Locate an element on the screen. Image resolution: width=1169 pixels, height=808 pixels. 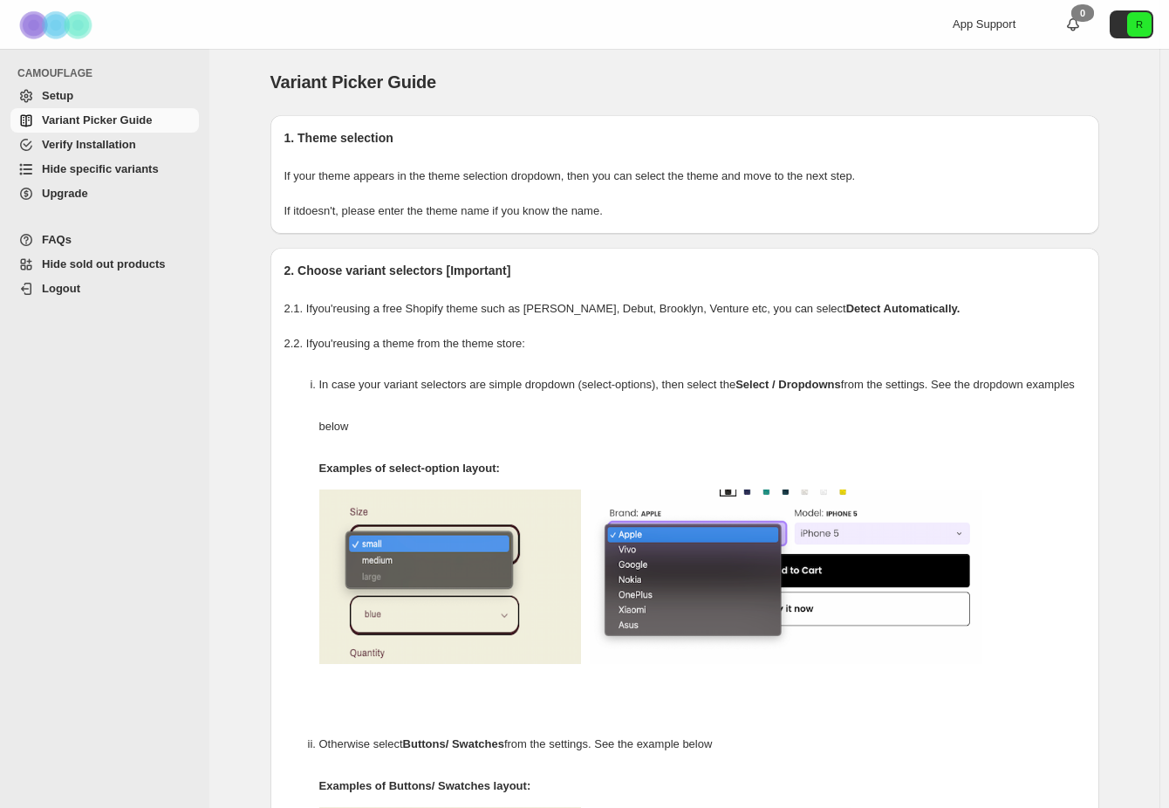
span: Avatar with initials R is located at coordinates (1140, 24).